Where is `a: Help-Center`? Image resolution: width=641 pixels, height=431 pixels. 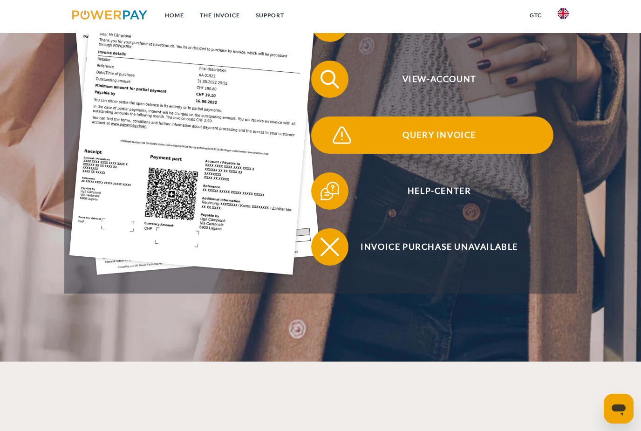
a: Help-Center is located at coordinates (433, 191).